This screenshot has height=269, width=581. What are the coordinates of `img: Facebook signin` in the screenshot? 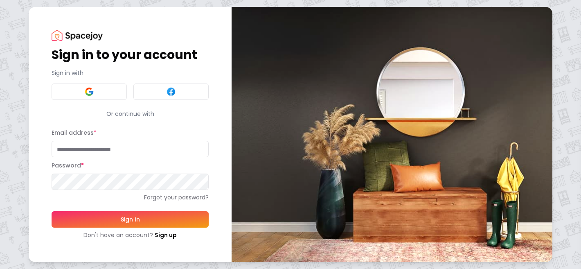 It's located at (171, 92).